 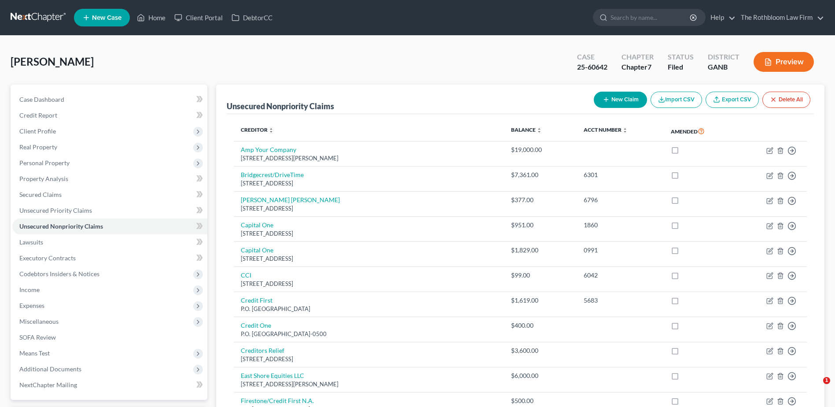 I want to click on span: Property Analysis, so click(x=44, y=178).